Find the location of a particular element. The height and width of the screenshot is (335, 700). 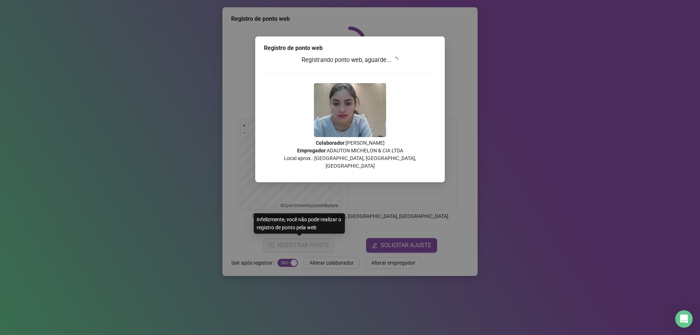

strong: Empregador is located at coordinates (311, 151).